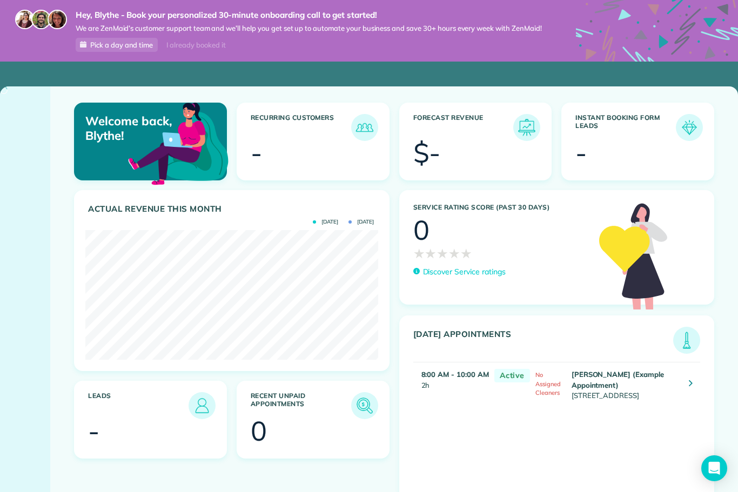  I want to click on td: 2h, so click(451, 385).